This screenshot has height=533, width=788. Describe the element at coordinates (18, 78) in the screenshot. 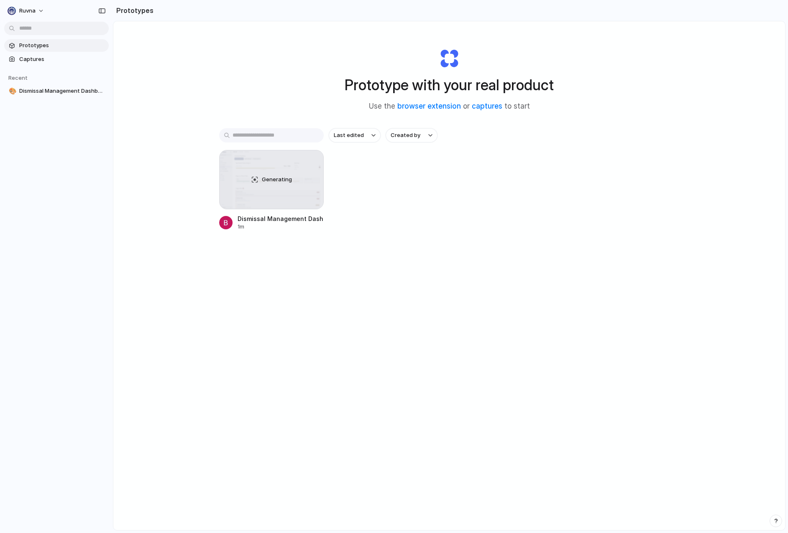

I see `span: Recent` at that location.